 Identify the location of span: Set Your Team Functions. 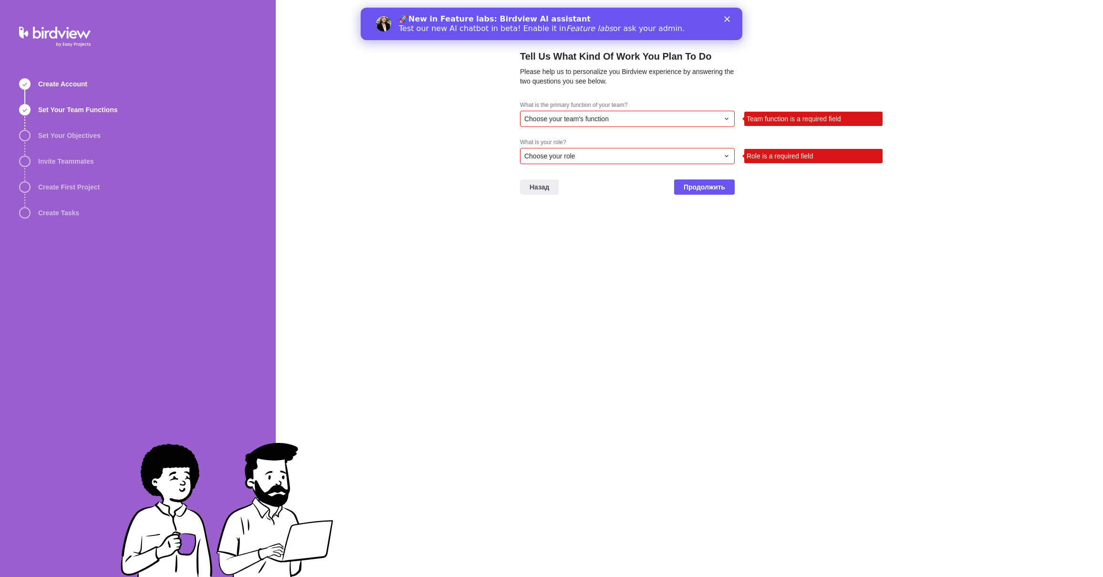
(78, 110).